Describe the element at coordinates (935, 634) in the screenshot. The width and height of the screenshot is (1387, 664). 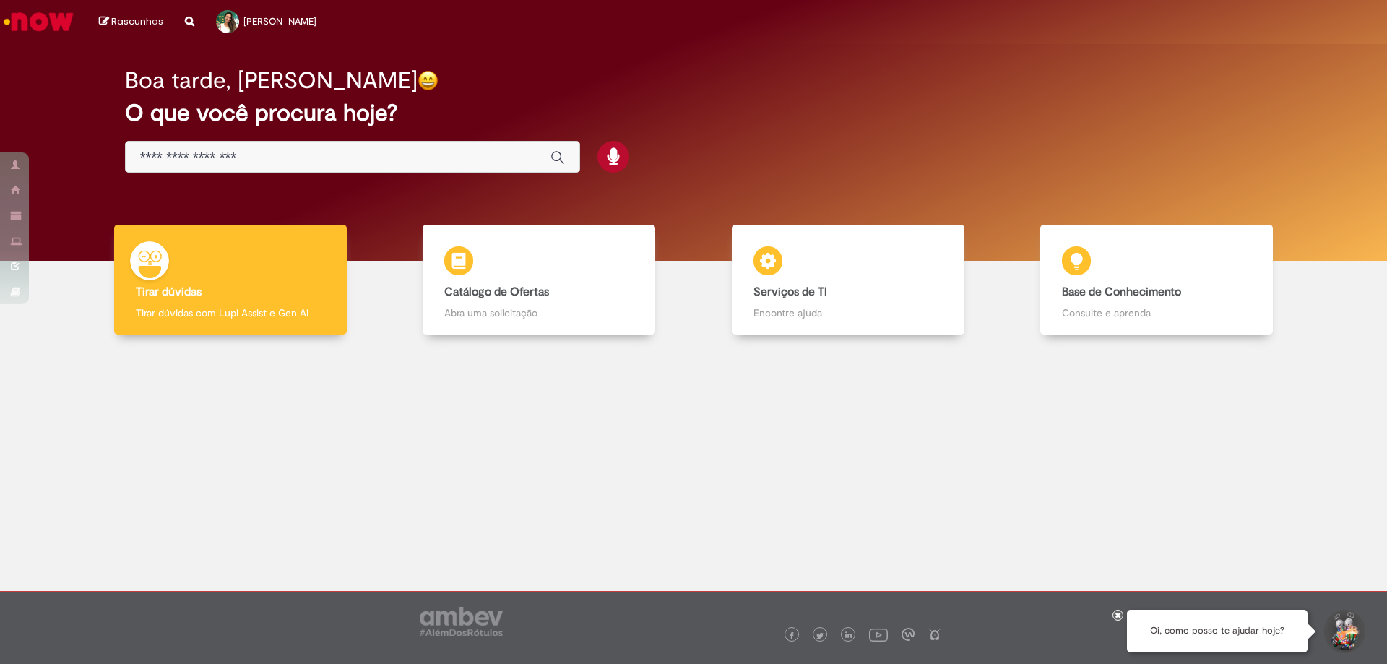
I see `img: logo_footer_naosei.png` at that location.